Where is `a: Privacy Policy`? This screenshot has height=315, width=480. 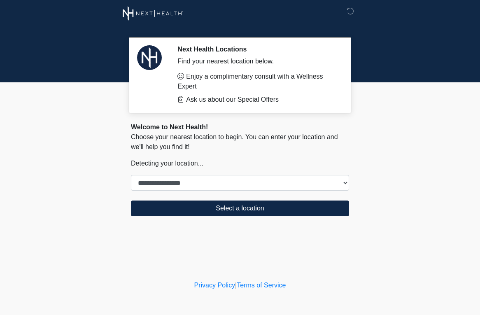
a: Privacy Policy is located at coordinates (215, 285).